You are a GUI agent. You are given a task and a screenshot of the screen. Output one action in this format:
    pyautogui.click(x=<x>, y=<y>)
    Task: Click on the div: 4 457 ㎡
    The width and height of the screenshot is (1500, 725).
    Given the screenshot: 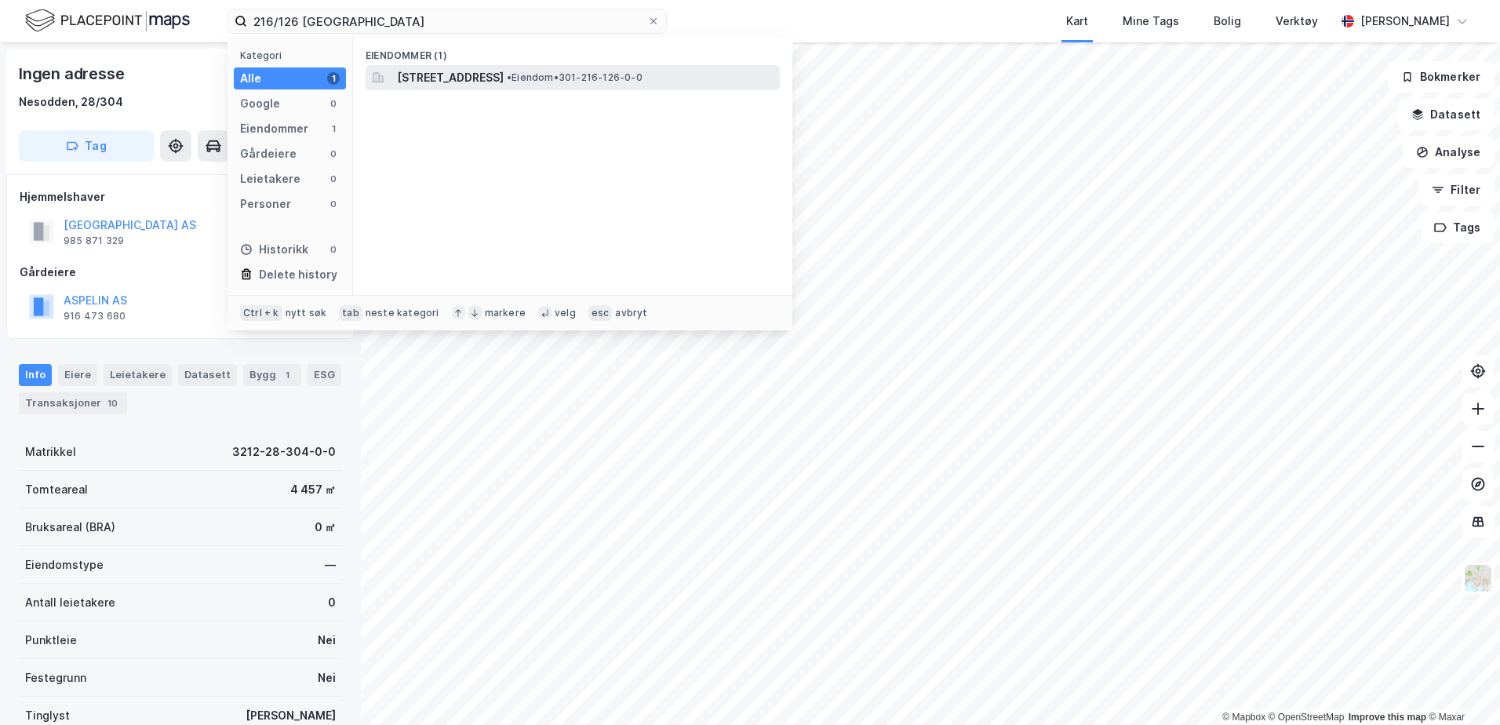 What is the action you would take?
    pyautogui.click(x=313, y=490)
    